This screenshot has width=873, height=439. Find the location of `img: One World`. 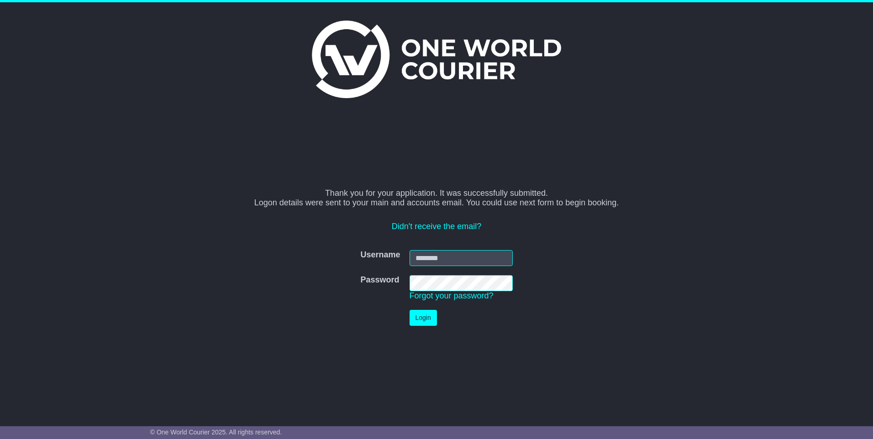

img: One World is located at coordinates (436, 59).